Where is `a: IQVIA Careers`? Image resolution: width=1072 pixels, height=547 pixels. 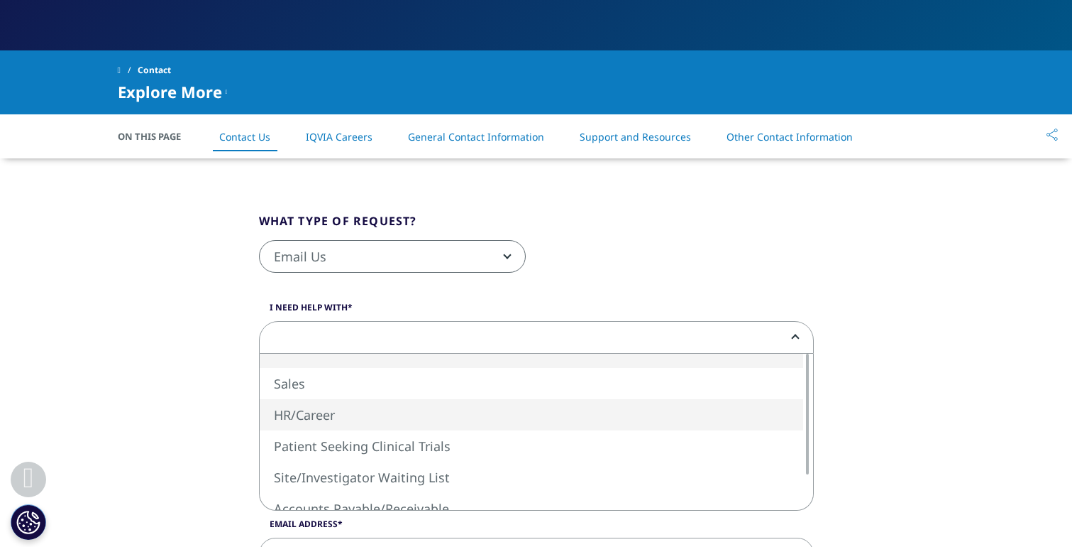 a: IQVIA Careers is located at coordinates (339, 136).